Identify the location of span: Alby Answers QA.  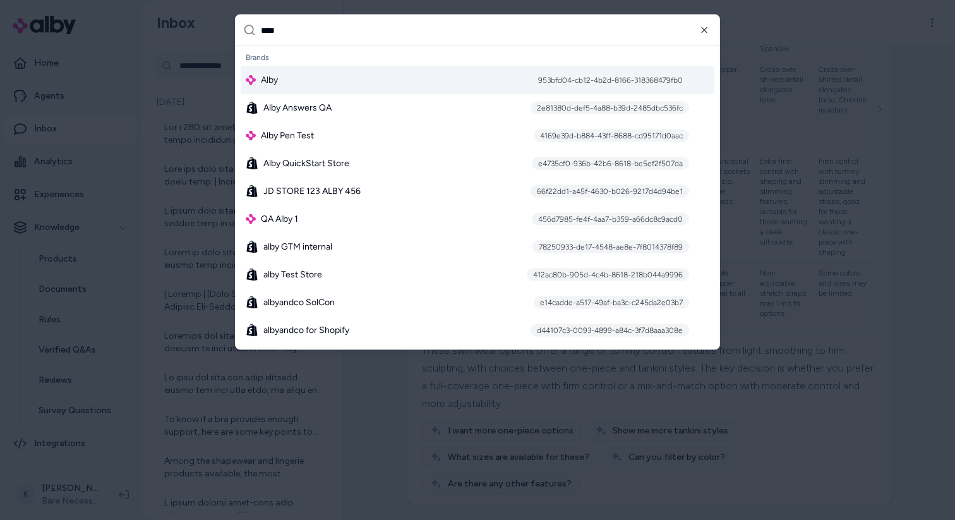
(298, 108).